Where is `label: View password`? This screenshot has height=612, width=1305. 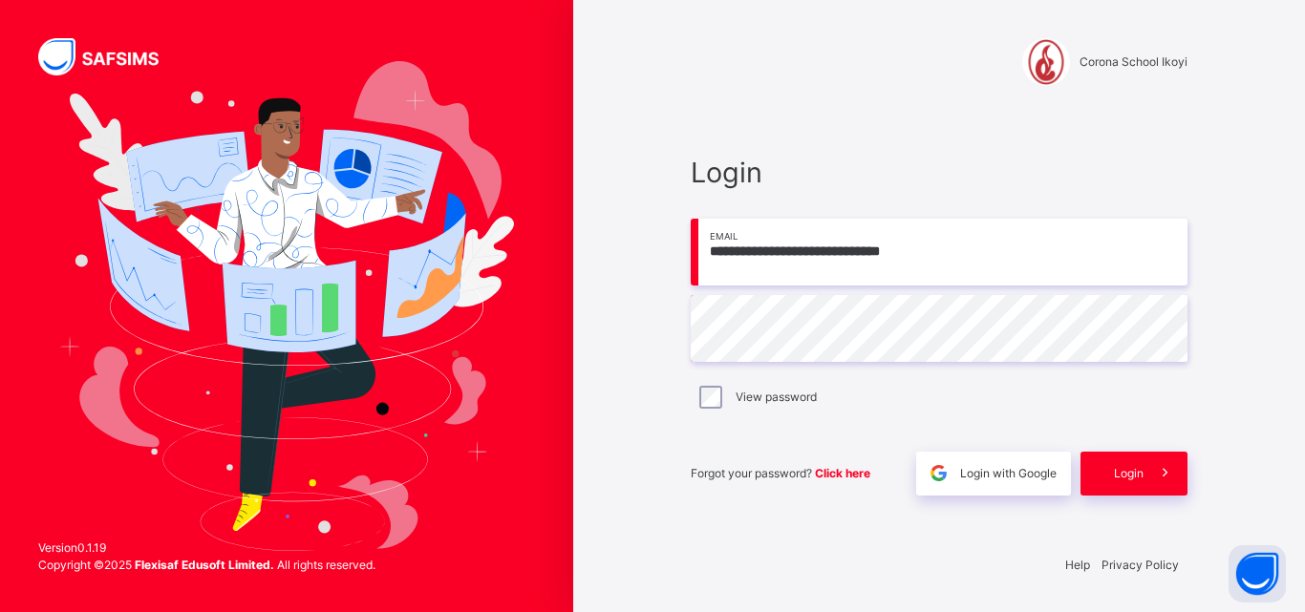 label: View password is located at coordinates (775, 397).